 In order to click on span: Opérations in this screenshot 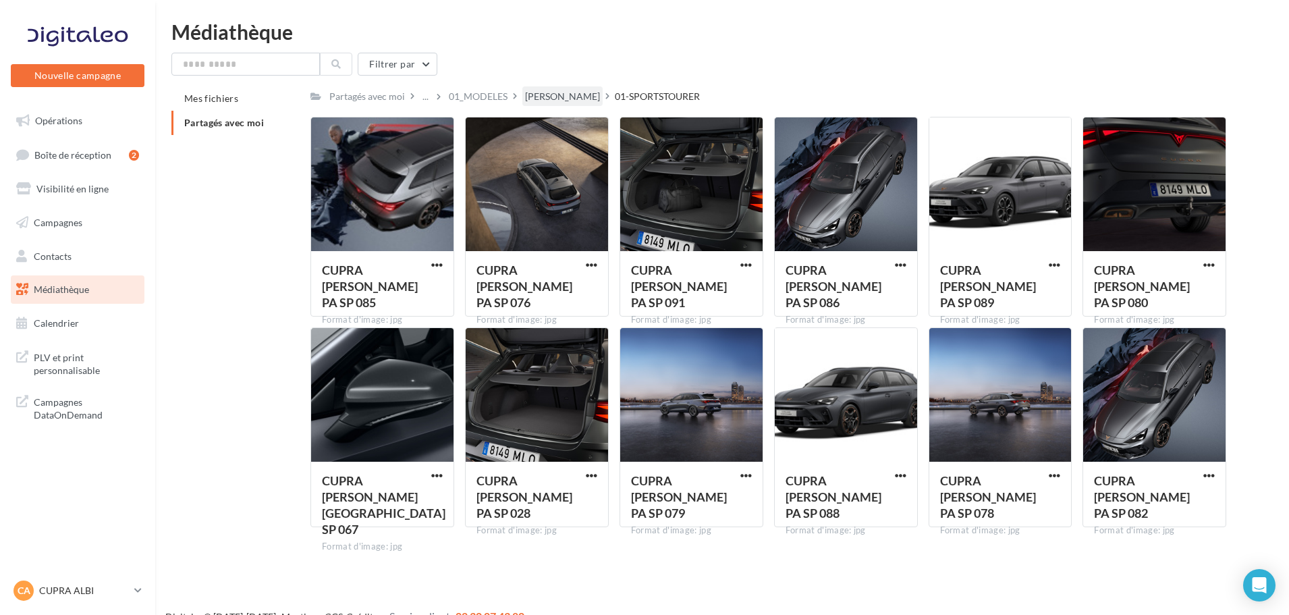, I will do `click(59, 120)`.